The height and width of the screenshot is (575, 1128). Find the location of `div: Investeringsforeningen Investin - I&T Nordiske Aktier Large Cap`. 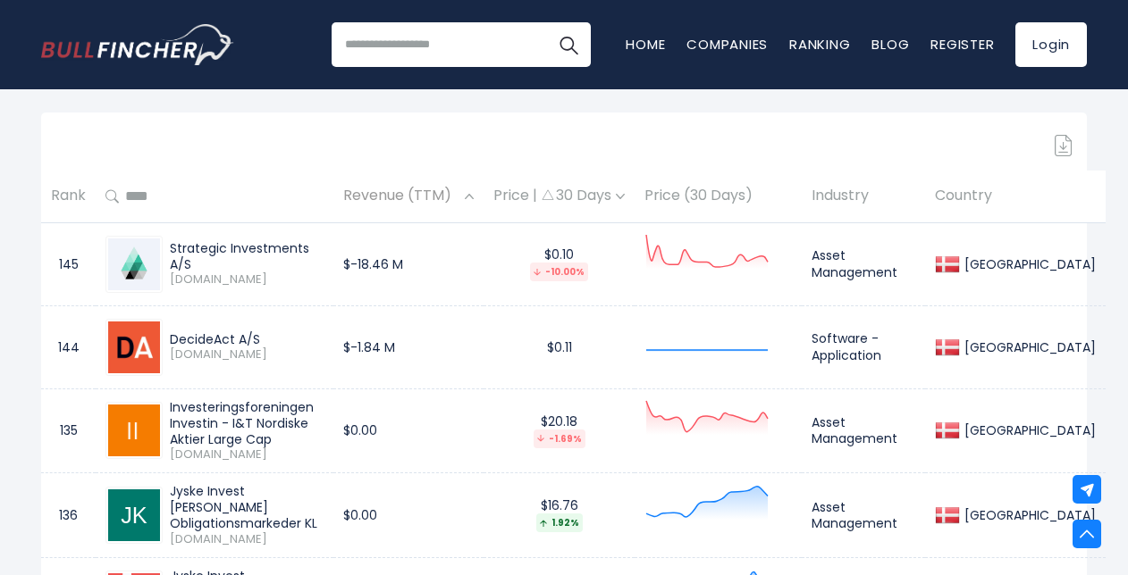

div: Investeringsforeningen Investin - I&T Nordiske Aktier Large Cap is located at coordinates (247, 424).